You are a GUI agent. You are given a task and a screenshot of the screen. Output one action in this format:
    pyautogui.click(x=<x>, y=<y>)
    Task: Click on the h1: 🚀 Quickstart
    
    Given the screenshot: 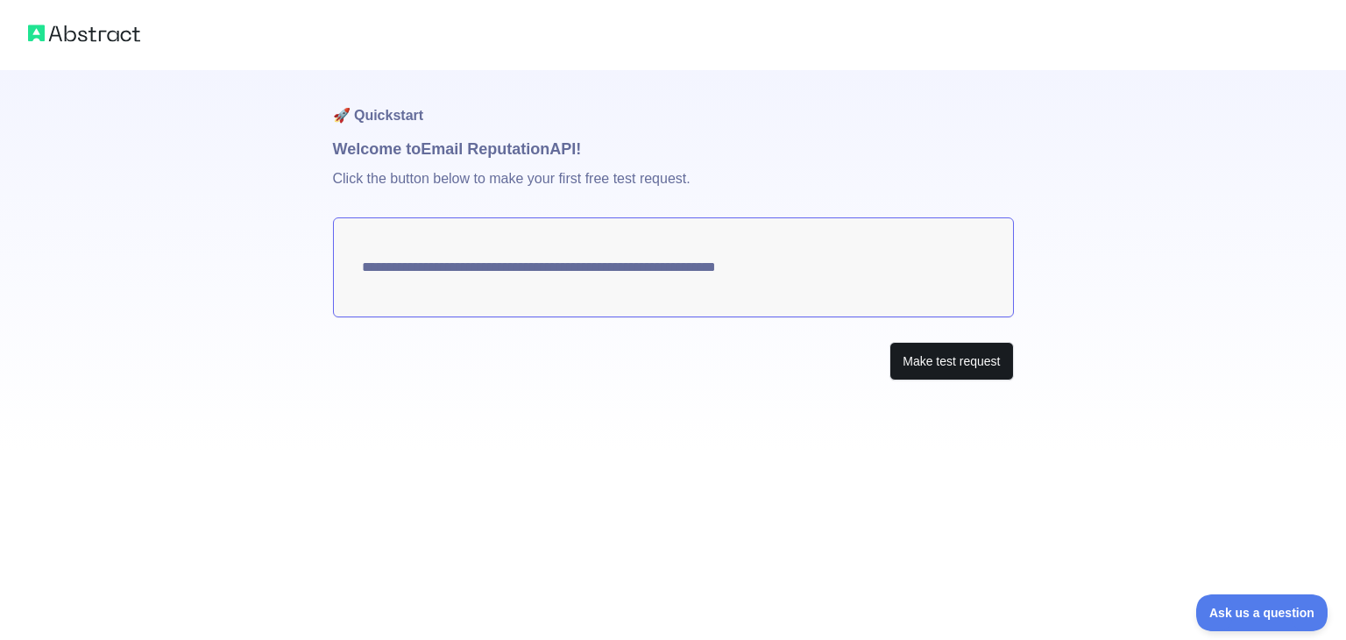 What is the action you would take?
    pyautogui.click(x=673, y=103)
    